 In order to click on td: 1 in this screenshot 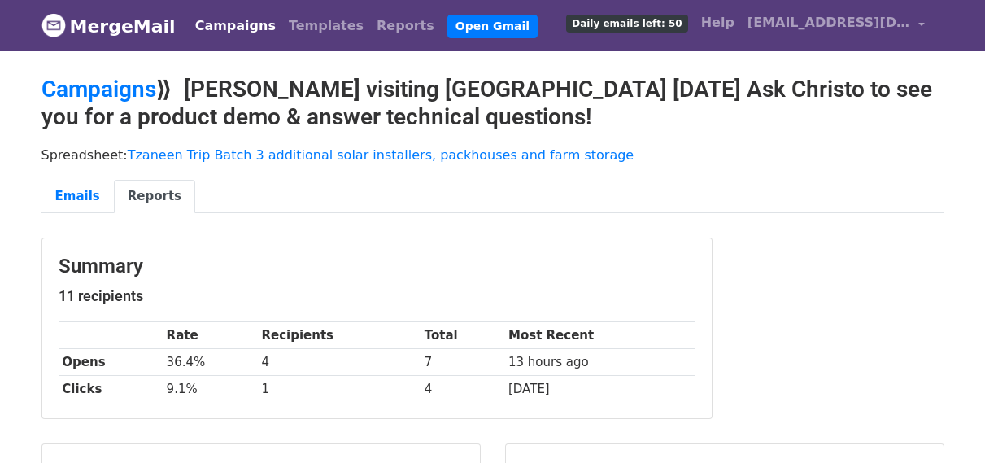, I will do `click(339, 389)`.